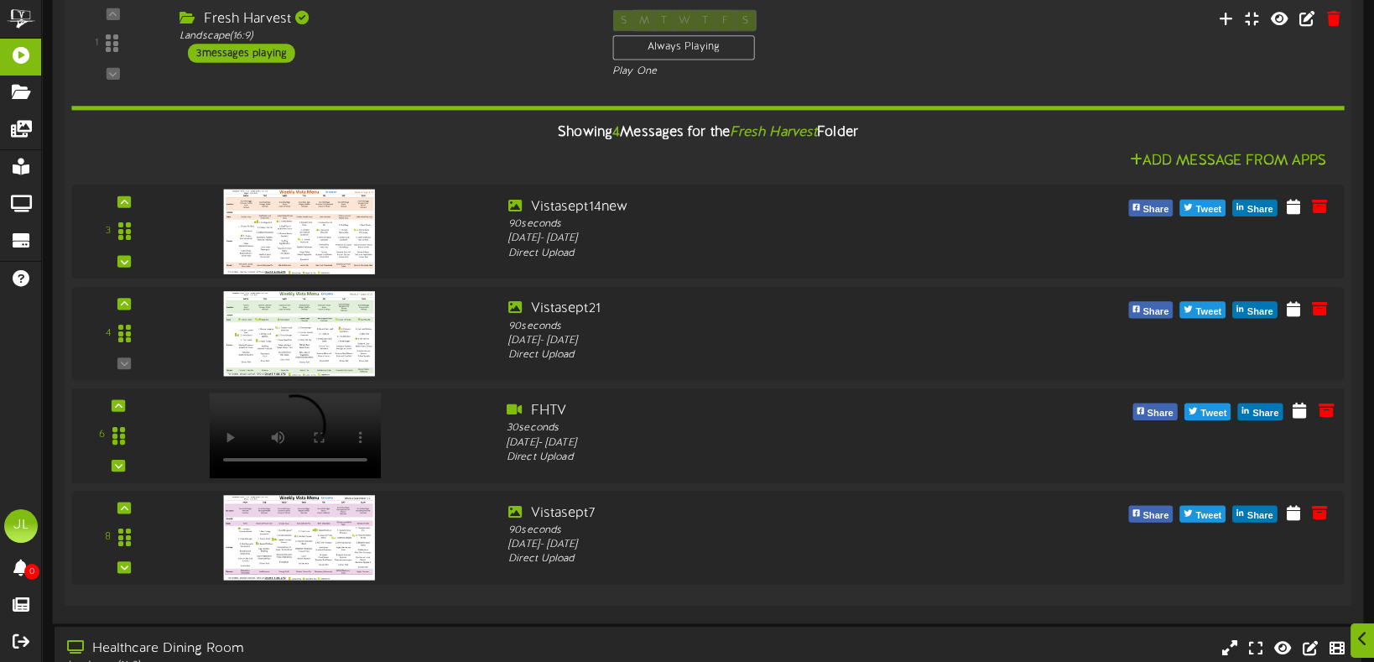 The width and height of the screenshot is (1374, 662). What do you see at coordinates (761, 529) in the screenshot?
I see `div: 90 seconds` at bounding box center [761, 529].